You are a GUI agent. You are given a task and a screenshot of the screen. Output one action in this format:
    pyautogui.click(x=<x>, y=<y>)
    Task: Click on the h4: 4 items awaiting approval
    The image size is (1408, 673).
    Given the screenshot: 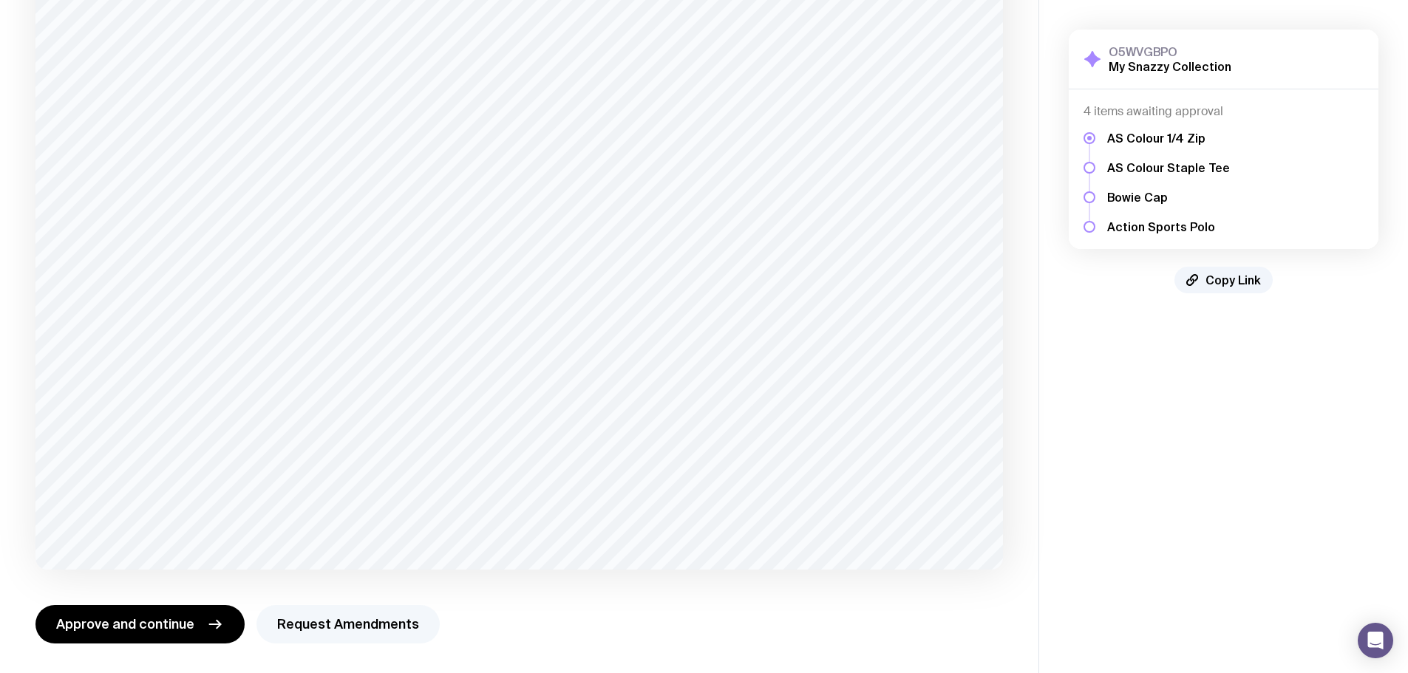 What is the action you would take?
    pyautogui.click(x=1223, y=112)
    